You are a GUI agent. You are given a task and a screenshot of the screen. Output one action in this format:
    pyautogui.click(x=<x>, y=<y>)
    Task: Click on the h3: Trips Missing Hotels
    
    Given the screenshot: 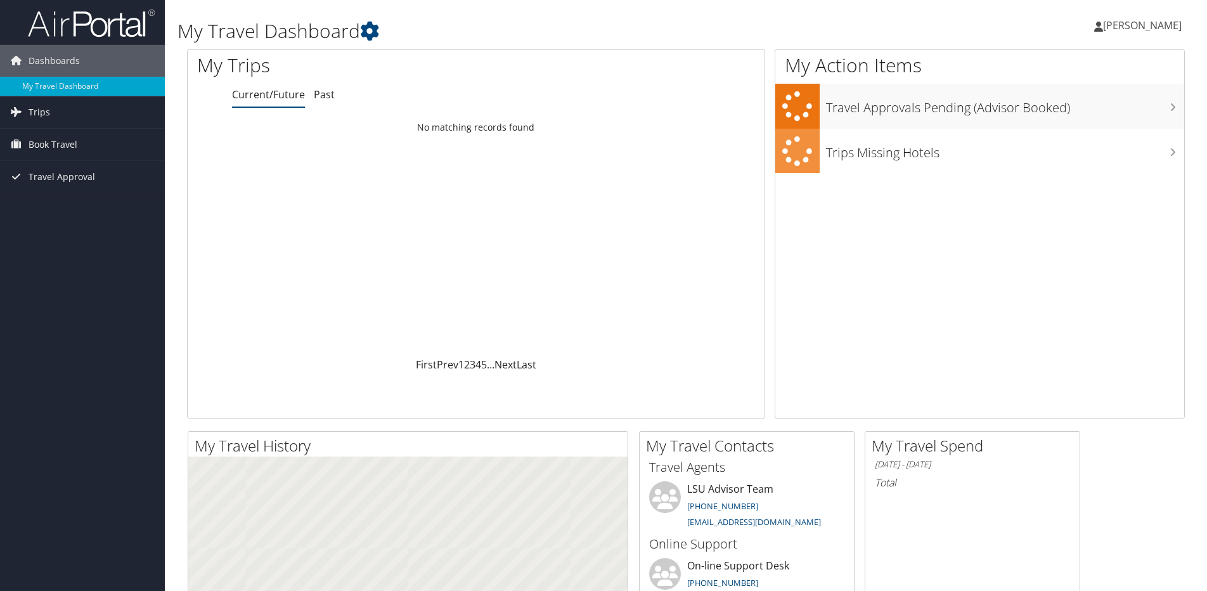 What is the action you would take?
    pyautogui.click(x=1005, y=150)
    